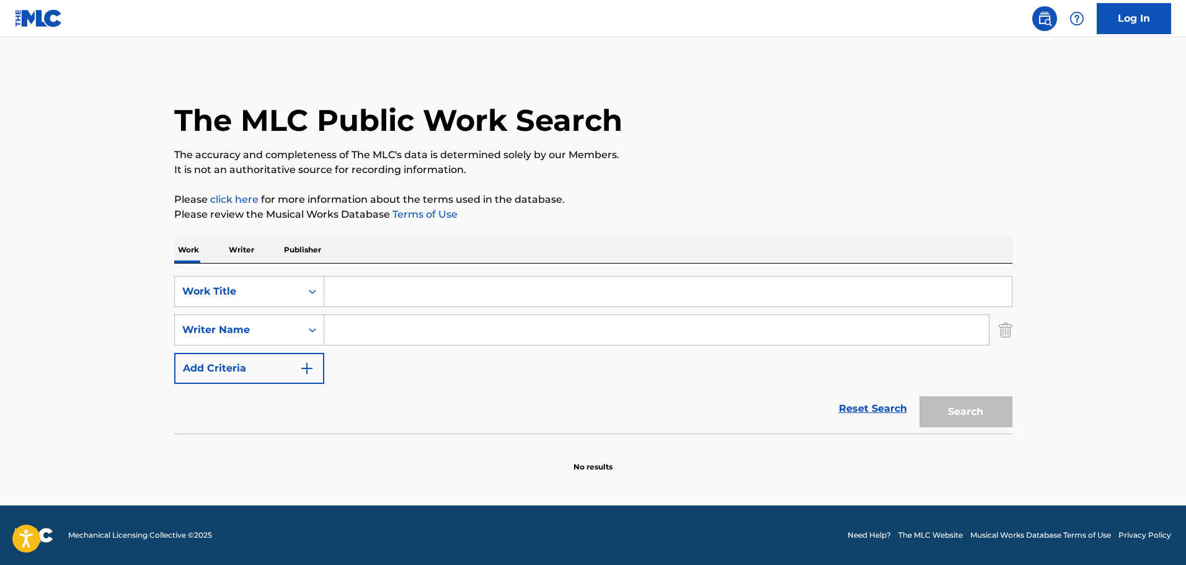  I want to click on img: Delete Criterion, so click(1005, 330).